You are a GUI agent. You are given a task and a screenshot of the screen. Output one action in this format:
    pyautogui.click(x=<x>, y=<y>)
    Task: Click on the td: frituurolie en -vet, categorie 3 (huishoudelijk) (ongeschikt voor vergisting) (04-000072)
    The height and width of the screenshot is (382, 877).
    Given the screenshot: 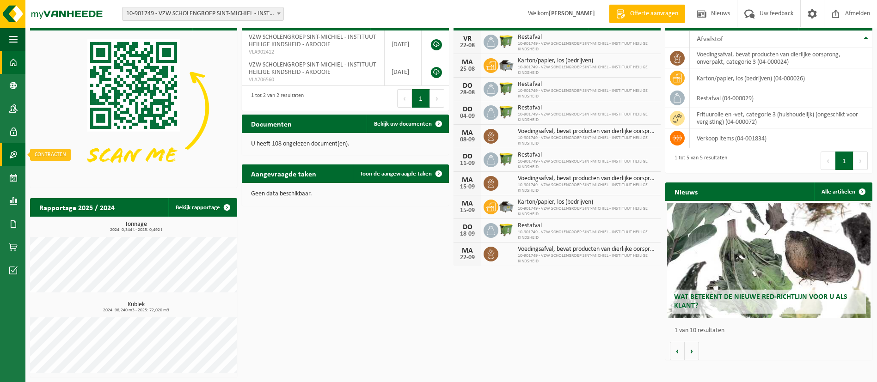 What is the action you would take?
    pyautogui.click(x=781, y=118)
    